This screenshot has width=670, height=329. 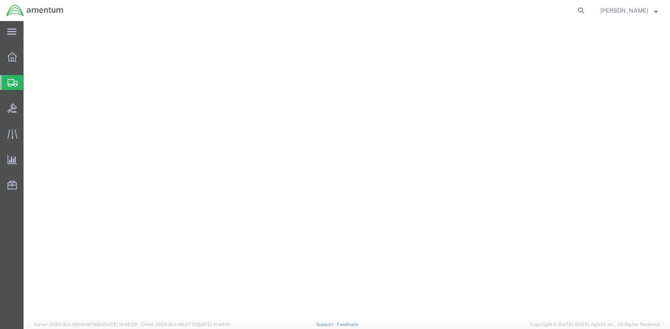 What do you see at coordinates (624, 11) in the screenshot?
I see `span: Jimmy Cooper` at bounding box center [624, 11].